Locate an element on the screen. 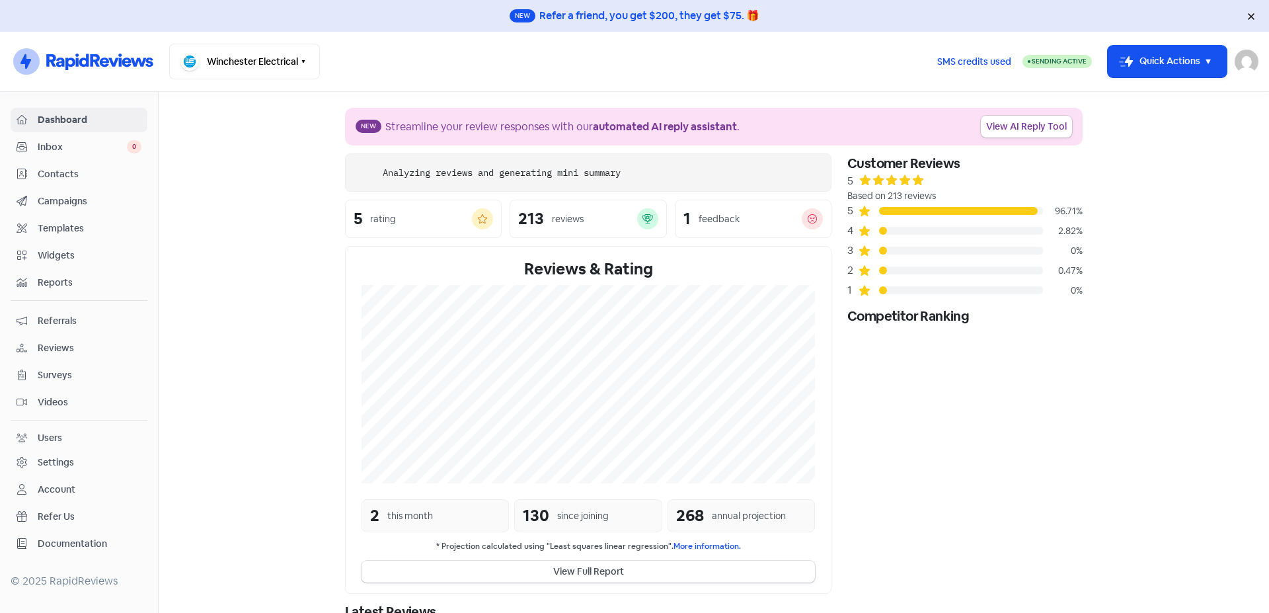 This screenshot has width=1269, height=613. span: Videos is located at coordinates (89, 402).